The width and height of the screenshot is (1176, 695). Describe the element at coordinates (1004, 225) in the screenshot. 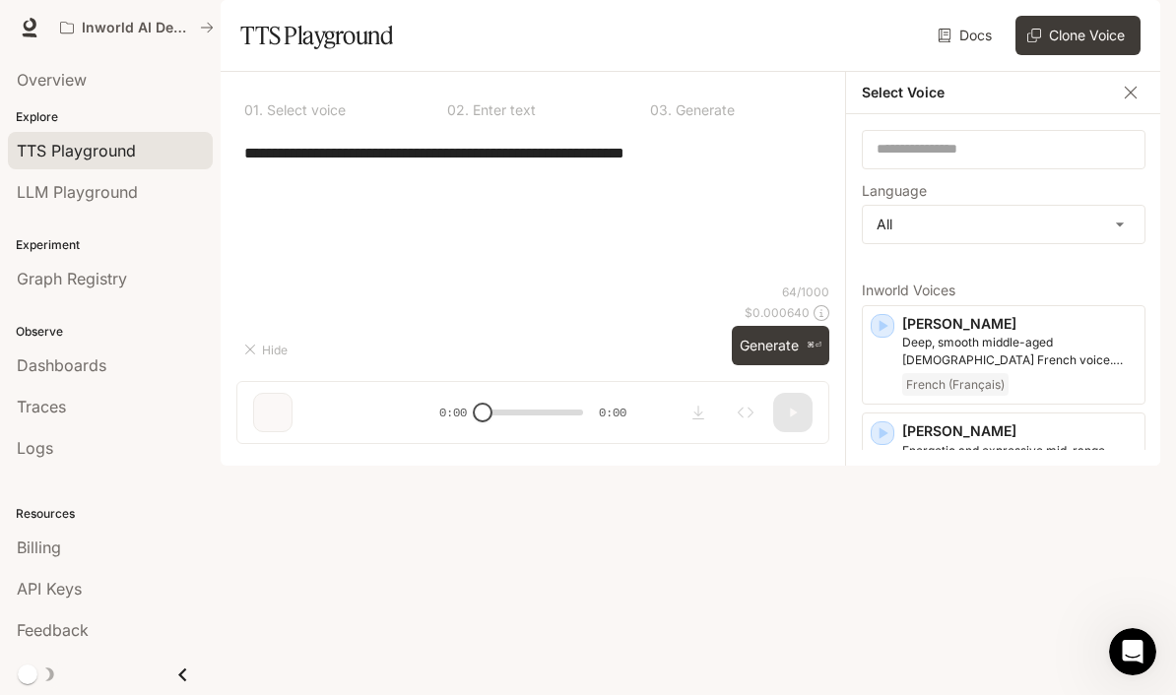

I see `div: All` at that location.